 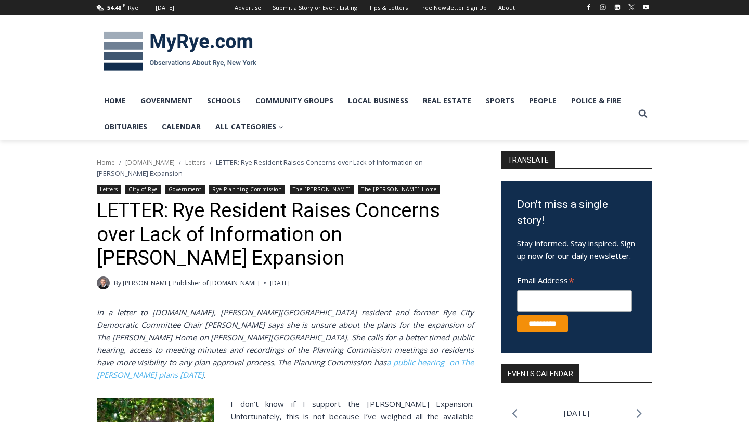 What do you see at coordinates (378, 101) in the screenshot?
I see `a: Local Business` at bounding box center [378, 101].